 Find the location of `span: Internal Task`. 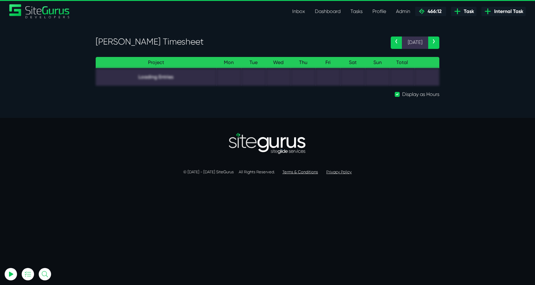

span: Internal Task is located at coordinates (507, 11).